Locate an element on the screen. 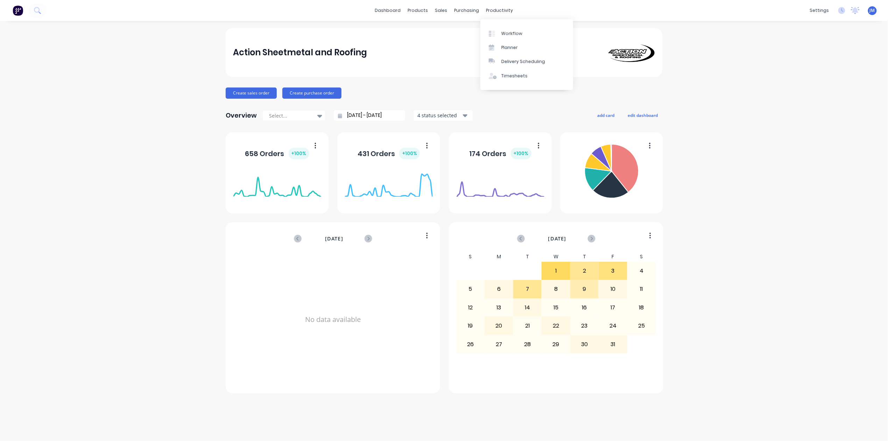  div: products is located at coordinates (418, 11).